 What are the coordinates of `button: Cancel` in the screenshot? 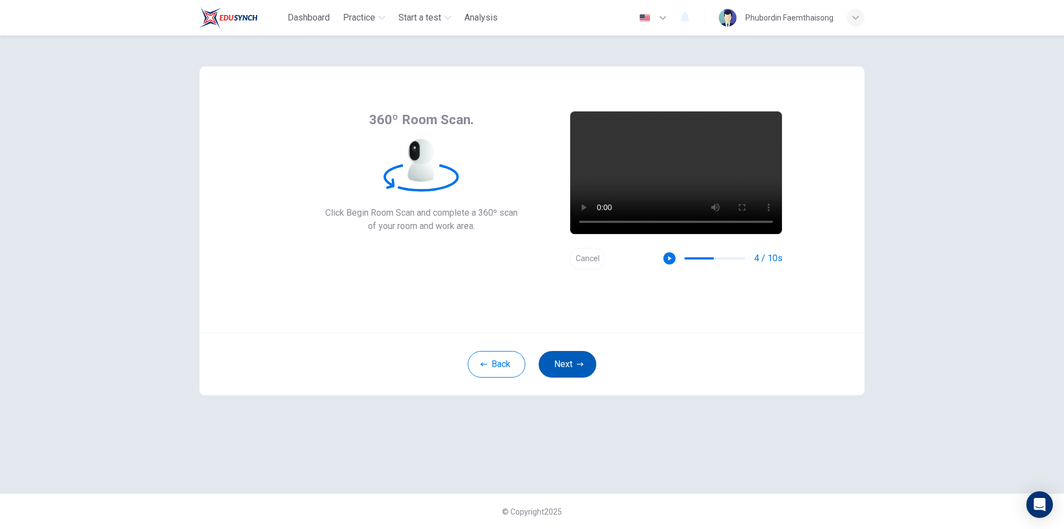 It's located at (588, 258).